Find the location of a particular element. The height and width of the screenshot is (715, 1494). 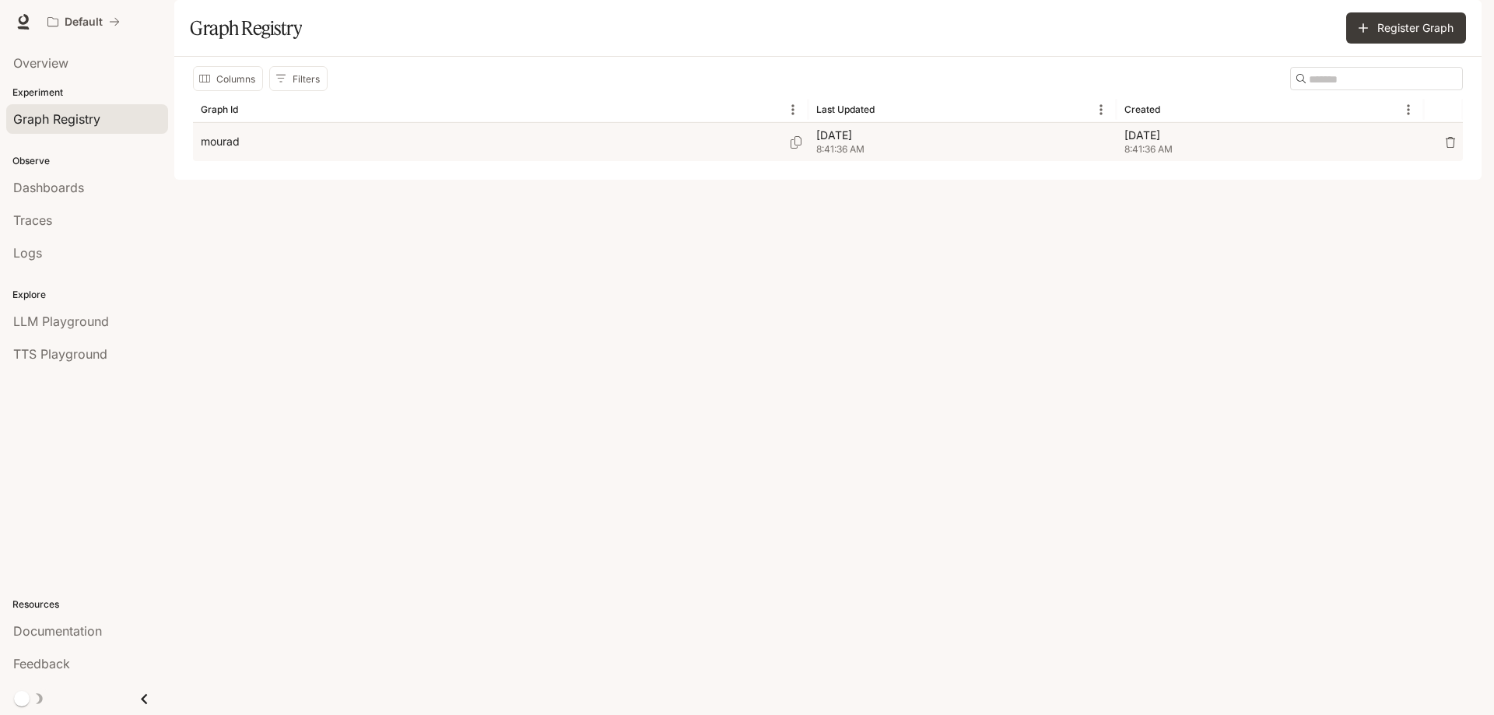

button: Copy Graph Id is located at coordinates (796, 142).